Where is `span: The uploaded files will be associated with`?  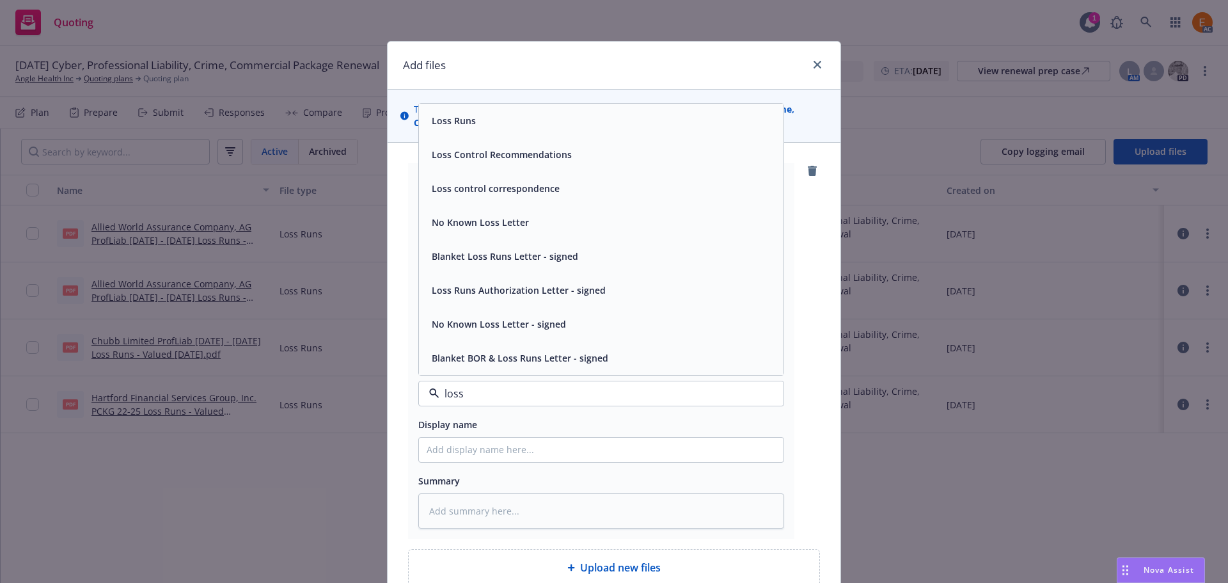
span: The uploaded files will be associated with is located at coordinates (620, 116).